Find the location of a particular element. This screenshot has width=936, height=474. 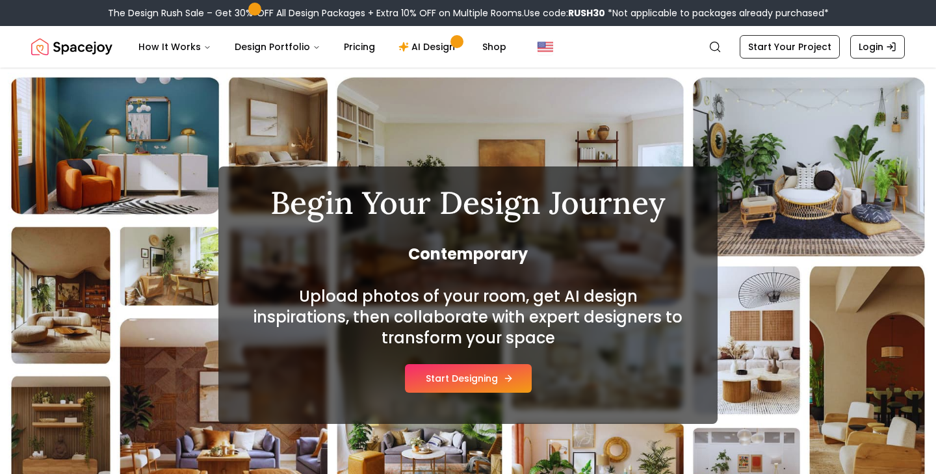

nav: Global is located at coordinates (468, 47).